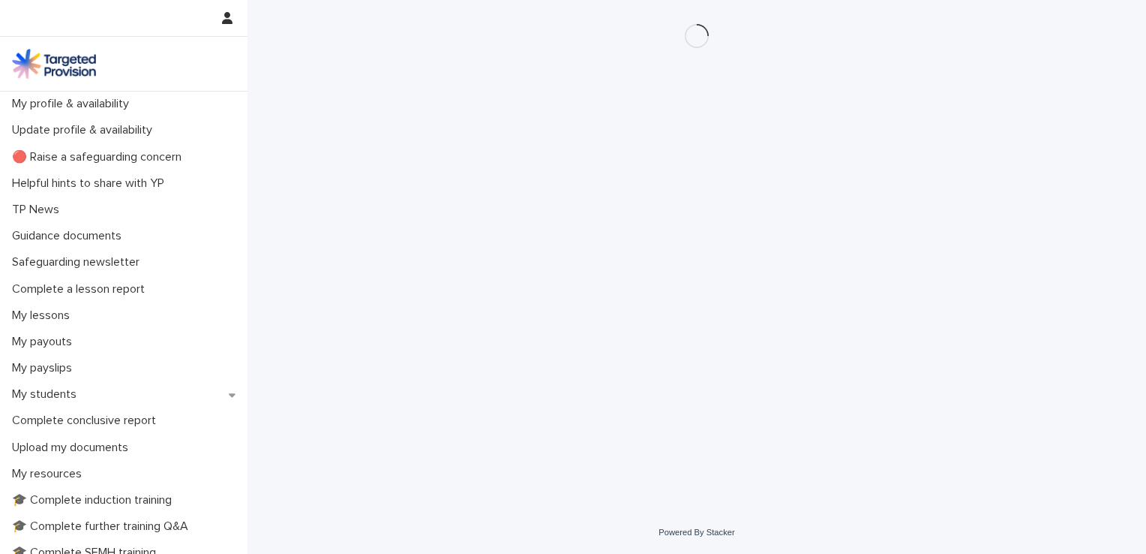  I want to click on img: M5nRWzHhSzIhMunXDL62, so click(54, 64).